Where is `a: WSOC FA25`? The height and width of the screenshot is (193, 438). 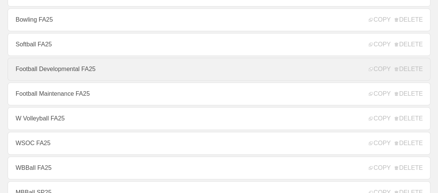 a: WSOC FA25 is located at coordinates (219, 143).